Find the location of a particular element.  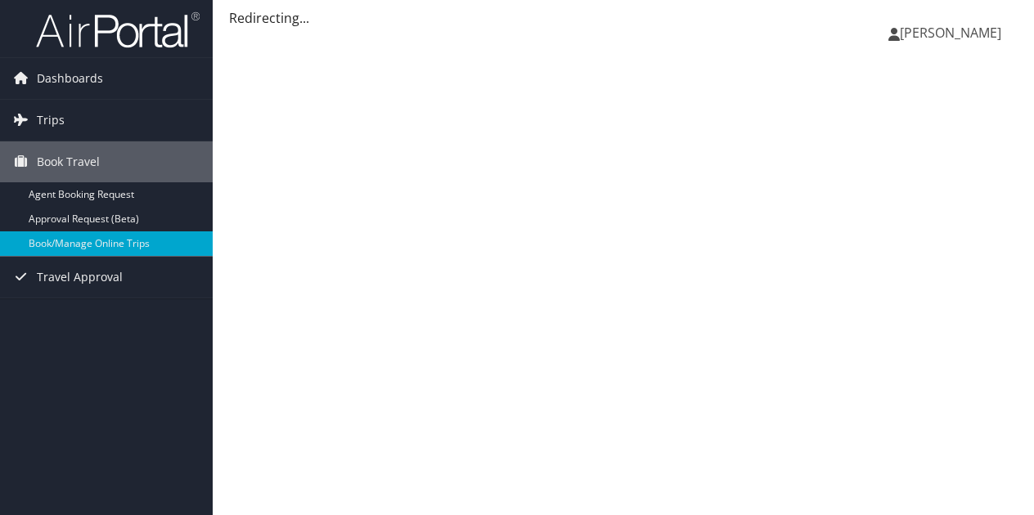

span: Trips is located at coordinates (51, 120).